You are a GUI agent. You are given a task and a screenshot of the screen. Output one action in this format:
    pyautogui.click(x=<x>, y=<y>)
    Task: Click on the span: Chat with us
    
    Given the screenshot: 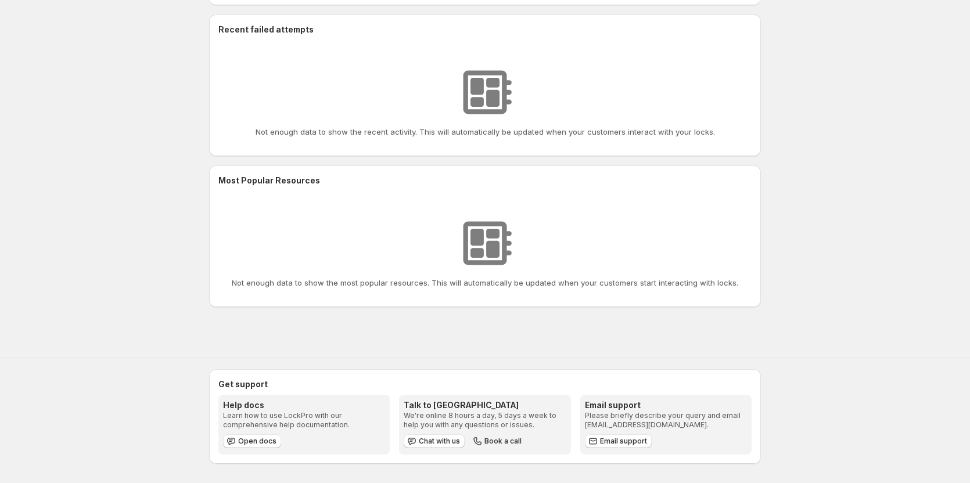 What is the action you would take?
    pyautogui.click(x=439, y=441)
    